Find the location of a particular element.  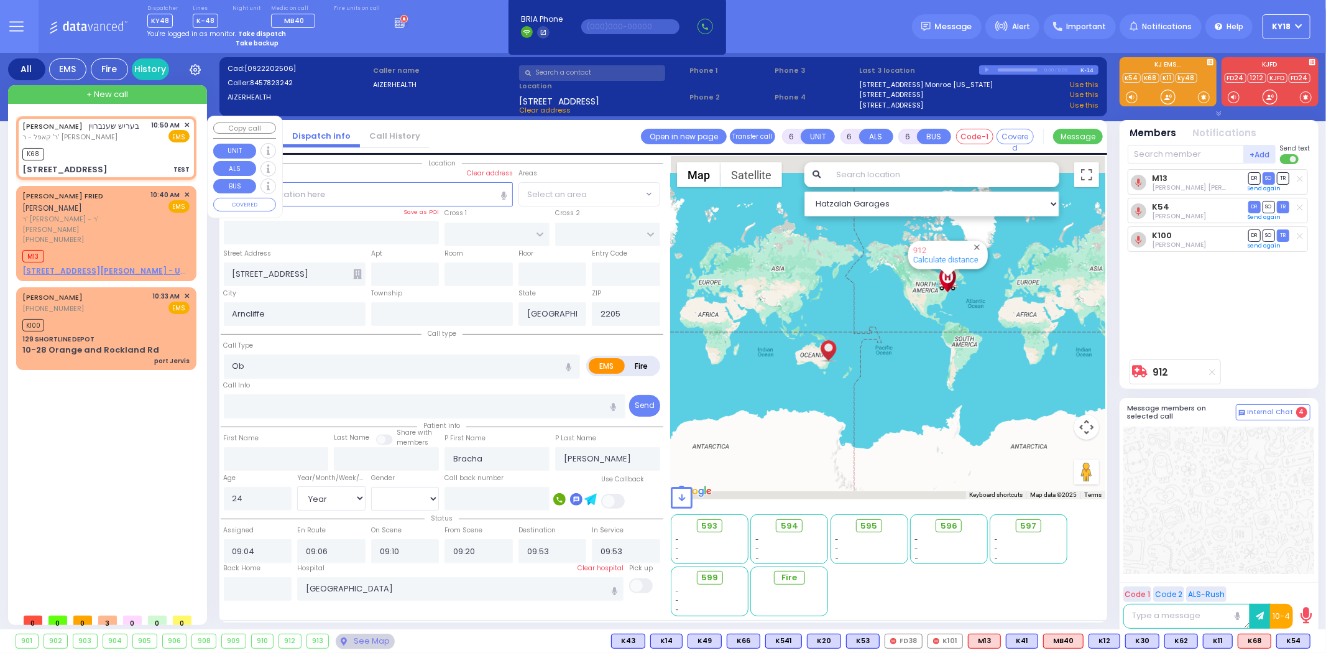

span: Other building occupants is located at coordinates (357, 274).